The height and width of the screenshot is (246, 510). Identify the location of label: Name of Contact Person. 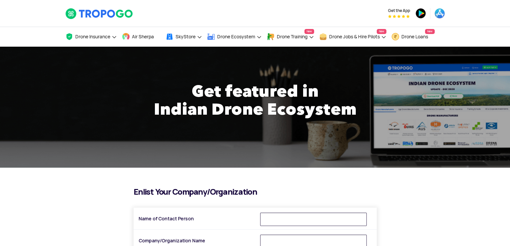
(197, 219).